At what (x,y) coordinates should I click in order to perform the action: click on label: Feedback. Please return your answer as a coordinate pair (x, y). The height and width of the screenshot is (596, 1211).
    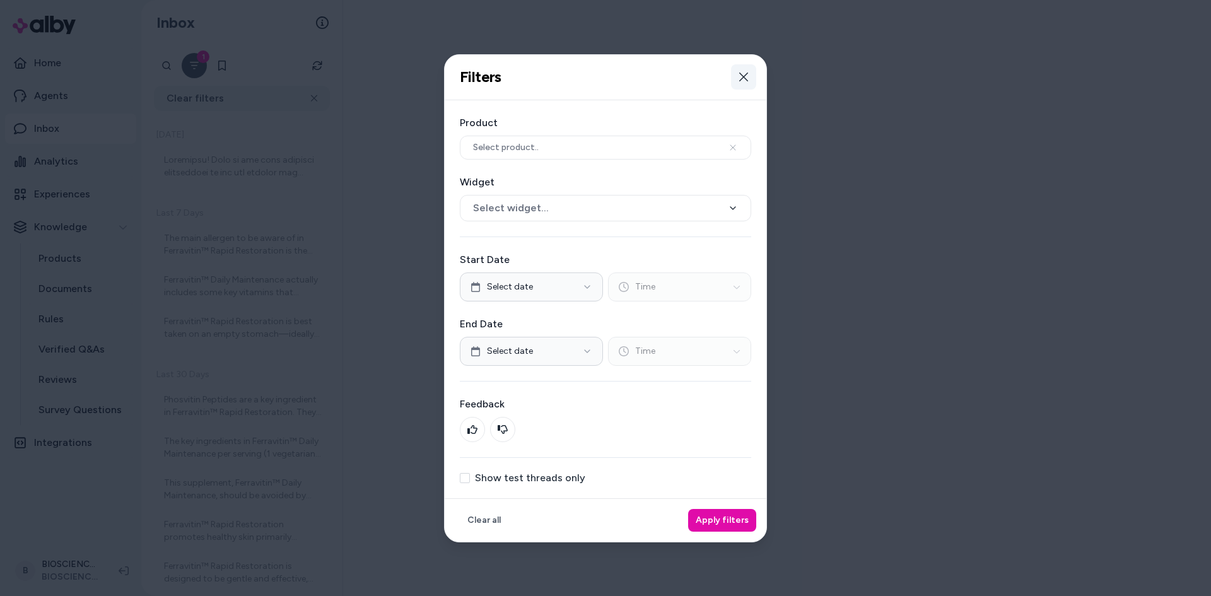
    Looking at the image, I should click on (606, 404).